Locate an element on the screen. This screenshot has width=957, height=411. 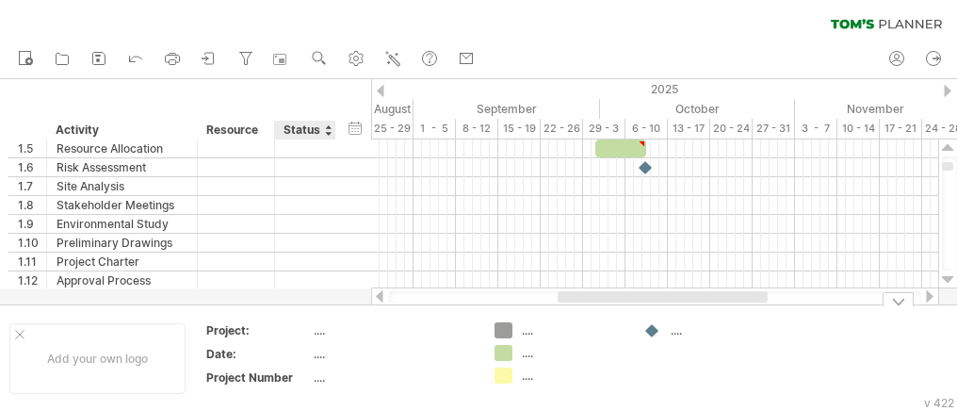
div: Project: is located at coordinates (258, 330).